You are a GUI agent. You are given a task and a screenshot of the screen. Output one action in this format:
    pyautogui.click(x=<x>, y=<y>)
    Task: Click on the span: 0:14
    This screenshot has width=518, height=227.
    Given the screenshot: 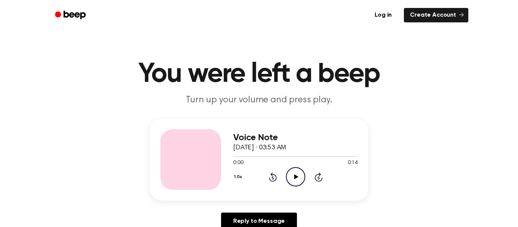 What is the action you would take?
    pyautogui.click(x=353, y=163)
    